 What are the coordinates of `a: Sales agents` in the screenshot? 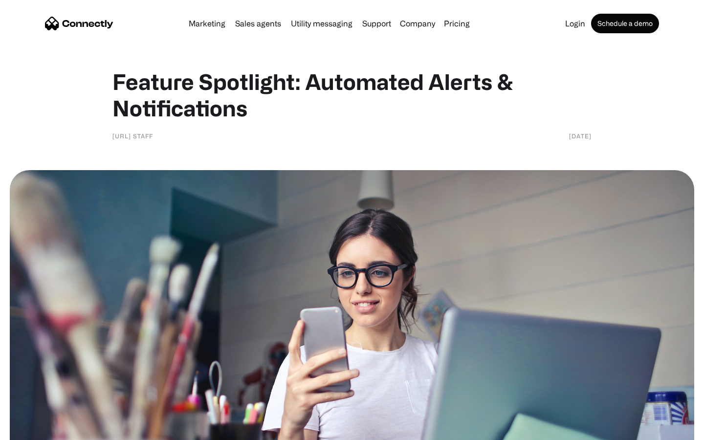 It's located at (258, 23).